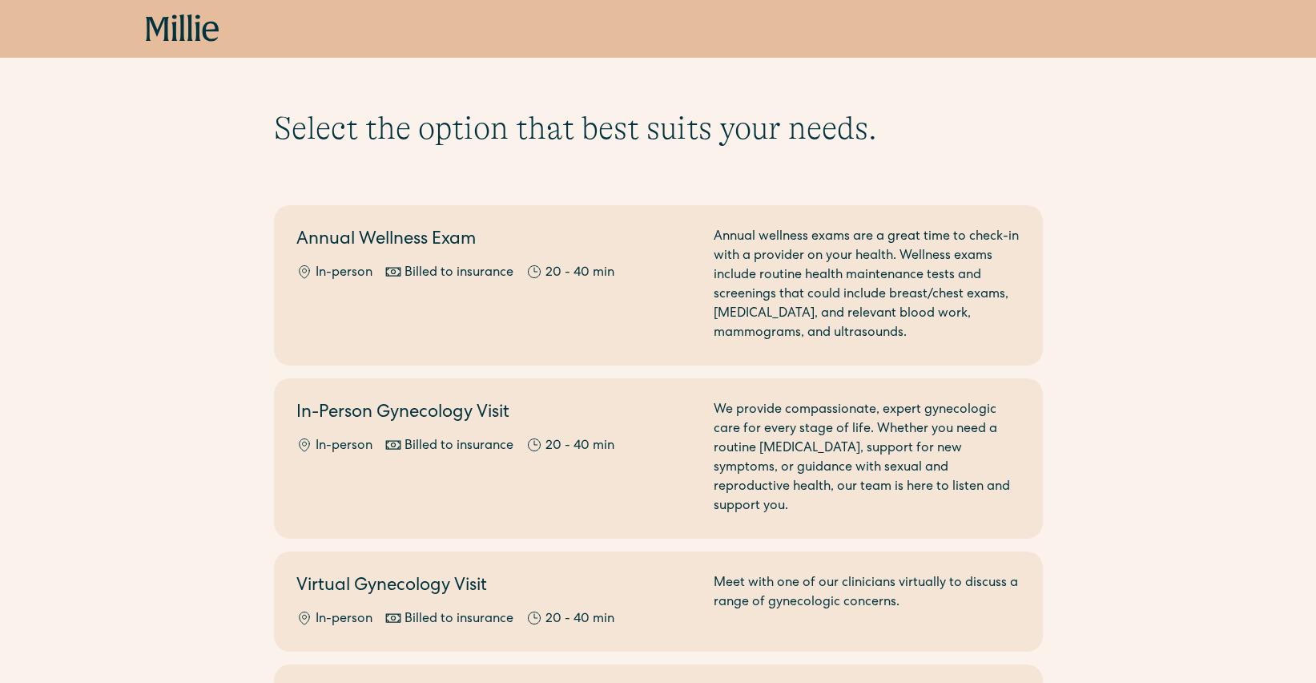  What do you see at coordinates (659, 601) in the screenshot?
I see `a: Virtual Gynecology VisitIn-personBilled to insurance20 - 40 minMeet with one of our clinicians vi...` at bounding box center [659, 601].